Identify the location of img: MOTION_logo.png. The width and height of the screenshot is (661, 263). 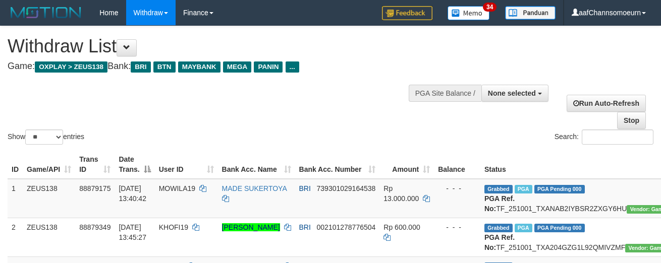
(46, 13).